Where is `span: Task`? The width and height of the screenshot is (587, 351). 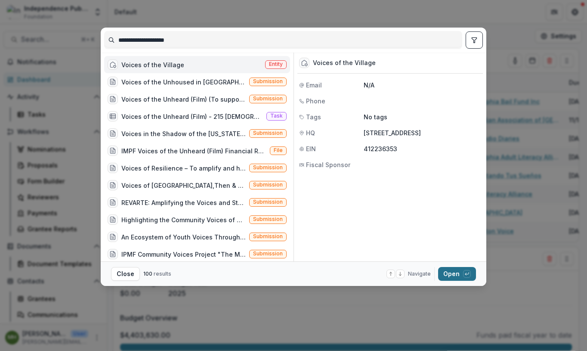 span: Task is located at coordinates (276, 116).